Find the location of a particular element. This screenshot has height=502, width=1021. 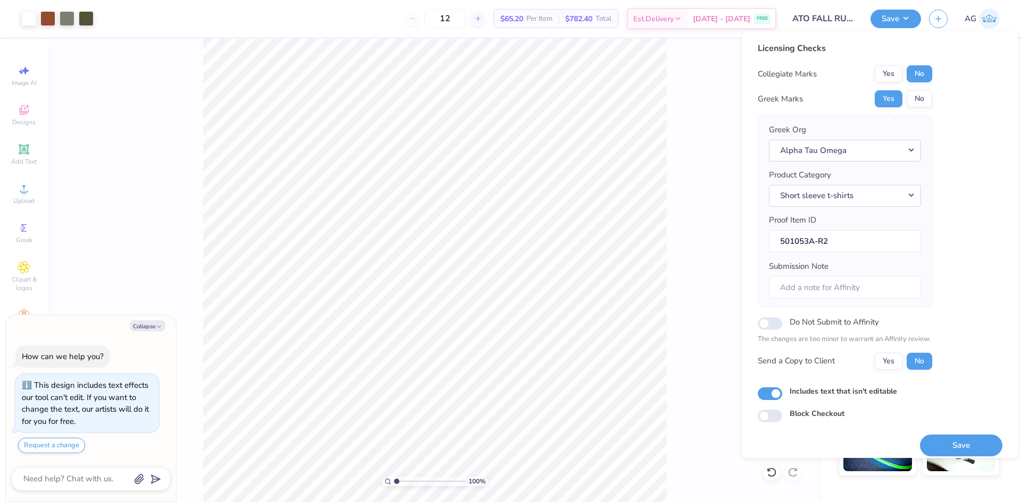

button: Request a change is located at coordinates (52, 445).